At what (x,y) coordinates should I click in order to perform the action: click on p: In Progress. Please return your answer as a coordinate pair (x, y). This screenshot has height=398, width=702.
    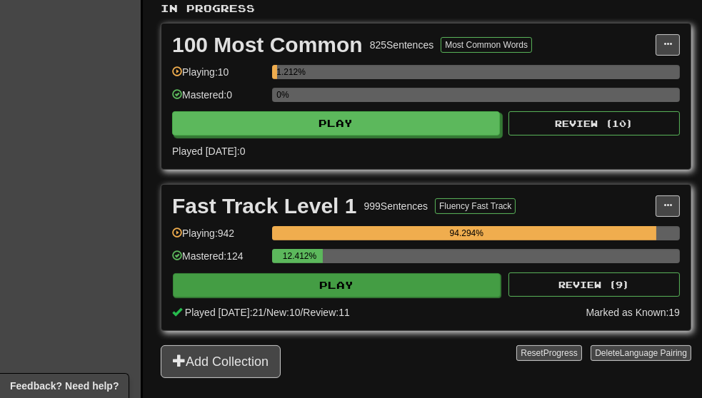
    Looking at the image, I should click on (426, 9).